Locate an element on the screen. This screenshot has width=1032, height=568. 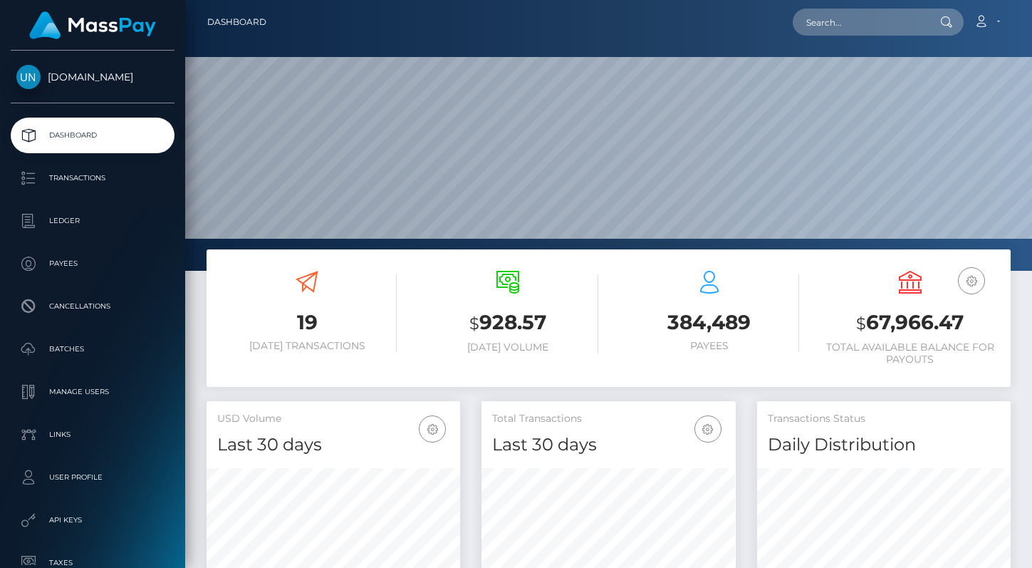
a: Ledger is located at coordinates (93, 221).